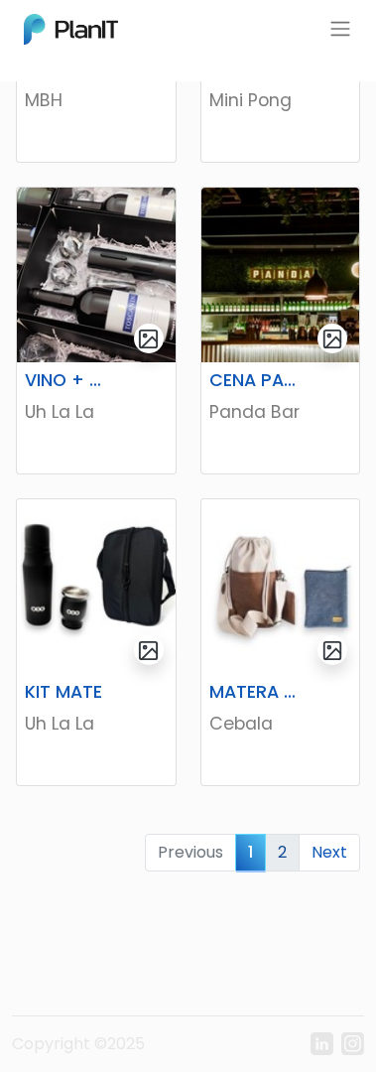  I want to click on p: Panda Bar, so click(281, 412).